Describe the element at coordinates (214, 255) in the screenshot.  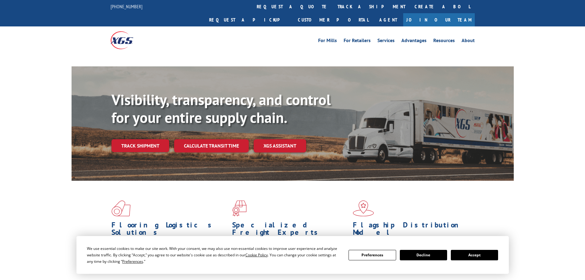
I see `div: We use essential cookies to make our site work. With your consent, we may also use non-essential ...` at that location.